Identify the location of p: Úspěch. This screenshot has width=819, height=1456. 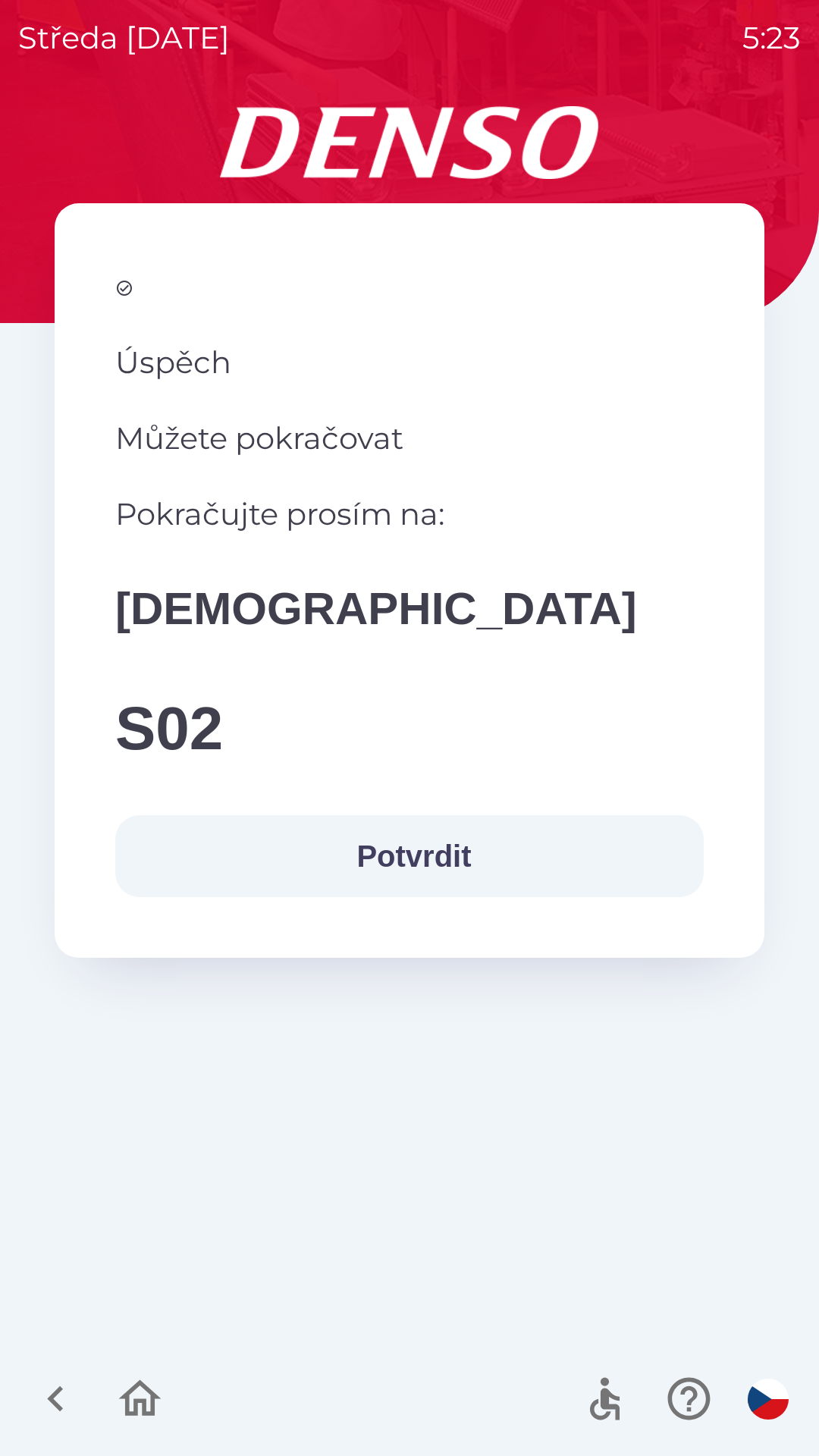
(410, 362).